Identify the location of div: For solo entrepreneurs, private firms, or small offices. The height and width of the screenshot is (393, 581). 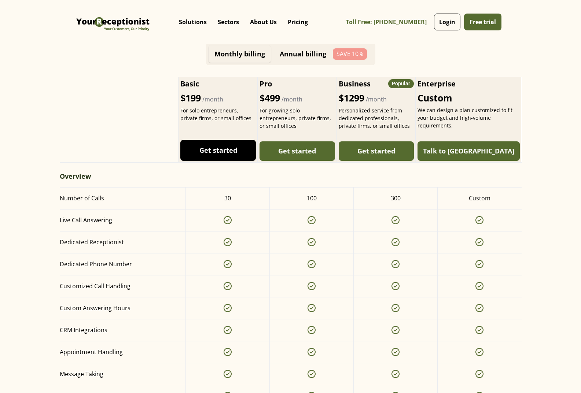
(218, 114).